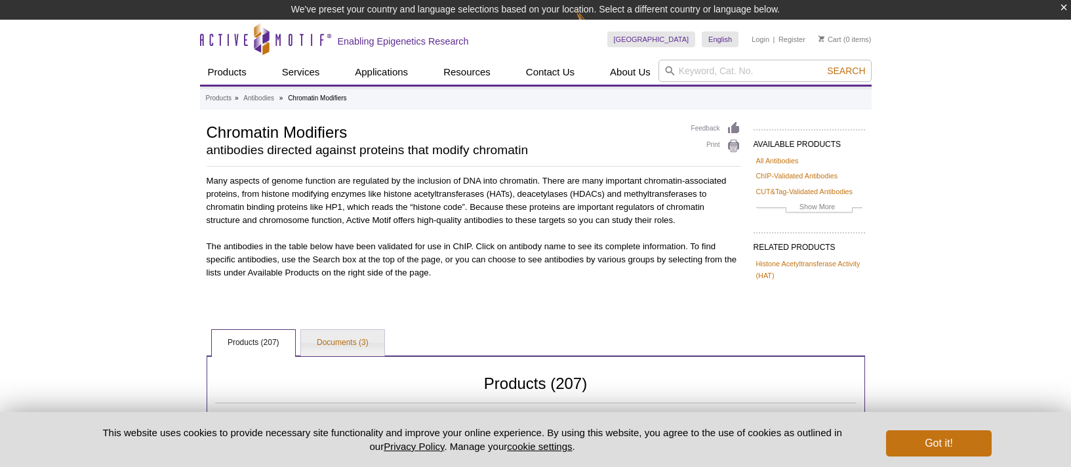 This screenshot has height=467, width=1071. What do you see at coordinates (765, 71) in the screenshot?
I see `input: Keyword, Cat. No.` at bounding box center [765, 71].